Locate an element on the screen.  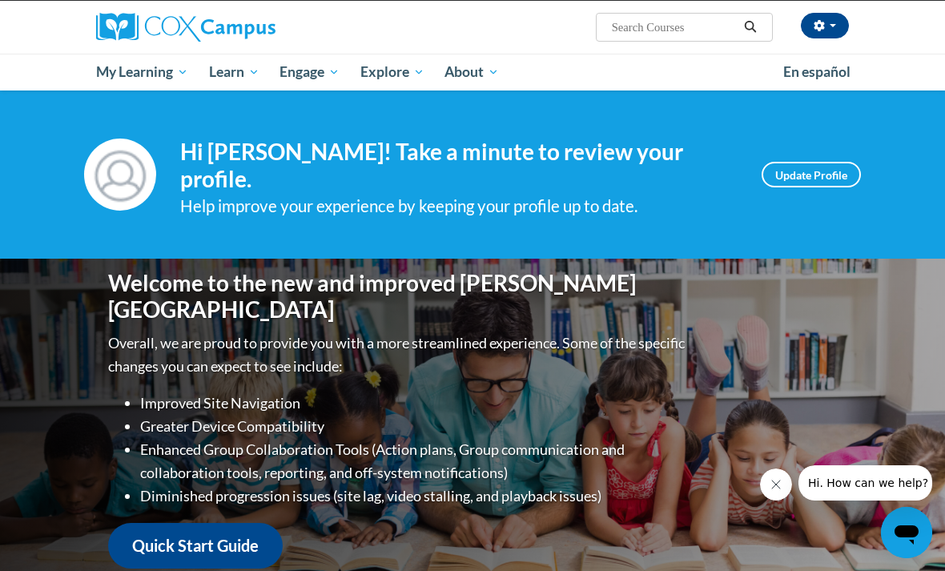
a: About is located at coordinates (473, 72).